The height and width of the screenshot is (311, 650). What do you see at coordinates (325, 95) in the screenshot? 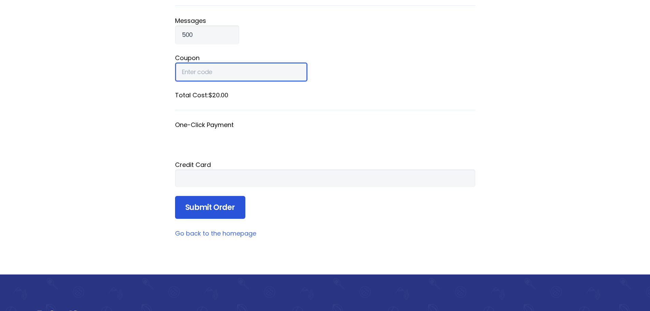
I see `label: Total Cost: $20.00` at bounding box center [325, 95].